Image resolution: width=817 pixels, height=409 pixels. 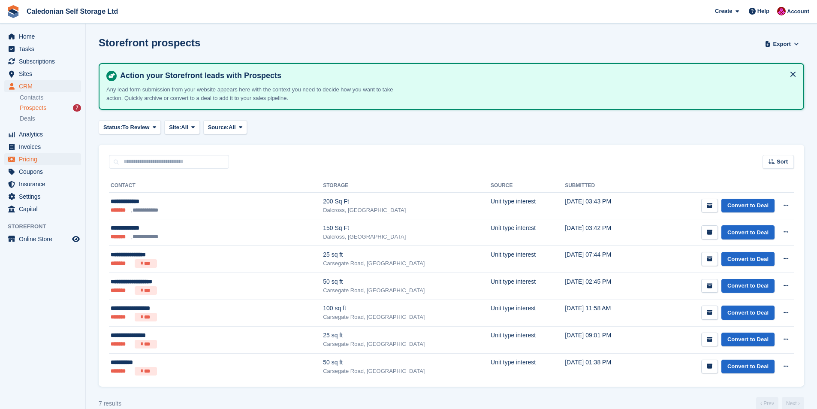 I want to click on div: 7, so click(x=77, y=108).